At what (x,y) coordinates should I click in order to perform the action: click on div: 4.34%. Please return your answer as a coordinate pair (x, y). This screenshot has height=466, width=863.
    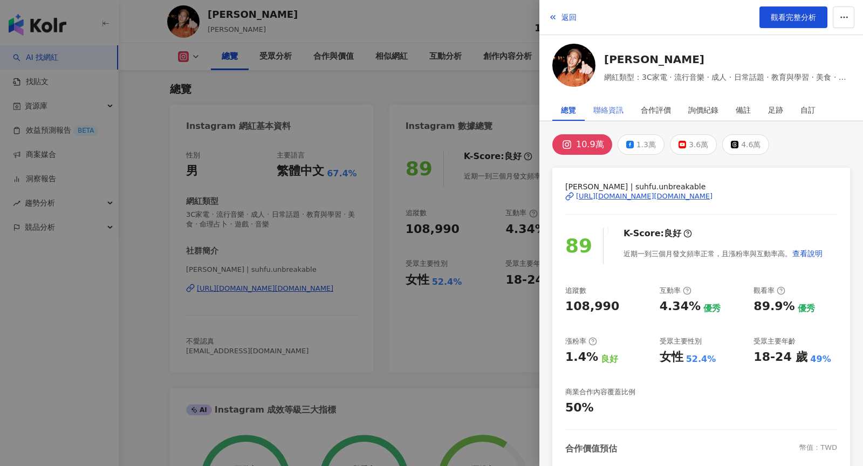
    Looking at the image, I should click on (680, 306).